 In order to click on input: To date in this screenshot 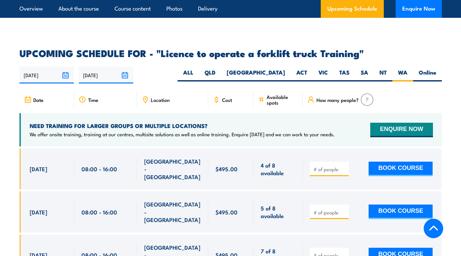, I will do `click(106, 75)`.